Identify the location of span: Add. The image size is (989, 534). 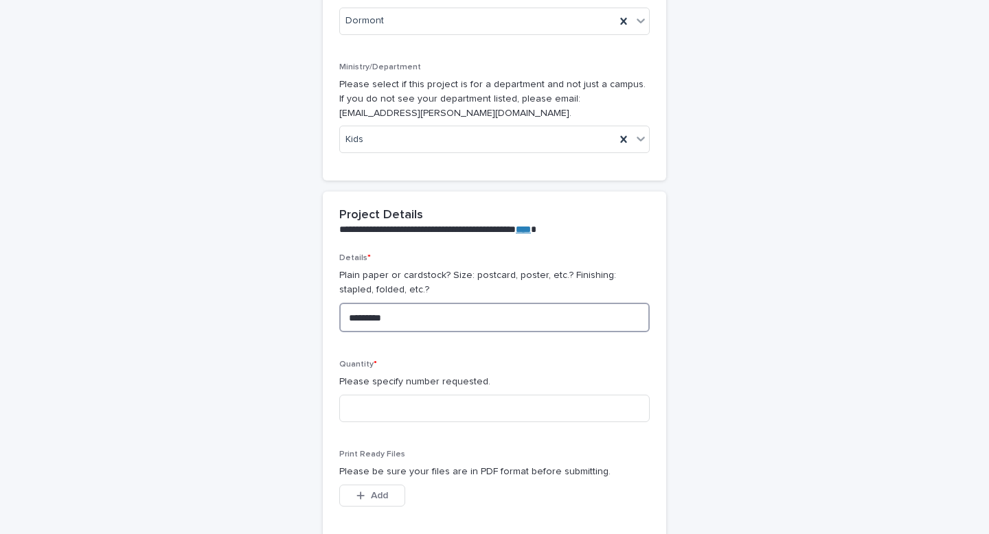
(379, 496).